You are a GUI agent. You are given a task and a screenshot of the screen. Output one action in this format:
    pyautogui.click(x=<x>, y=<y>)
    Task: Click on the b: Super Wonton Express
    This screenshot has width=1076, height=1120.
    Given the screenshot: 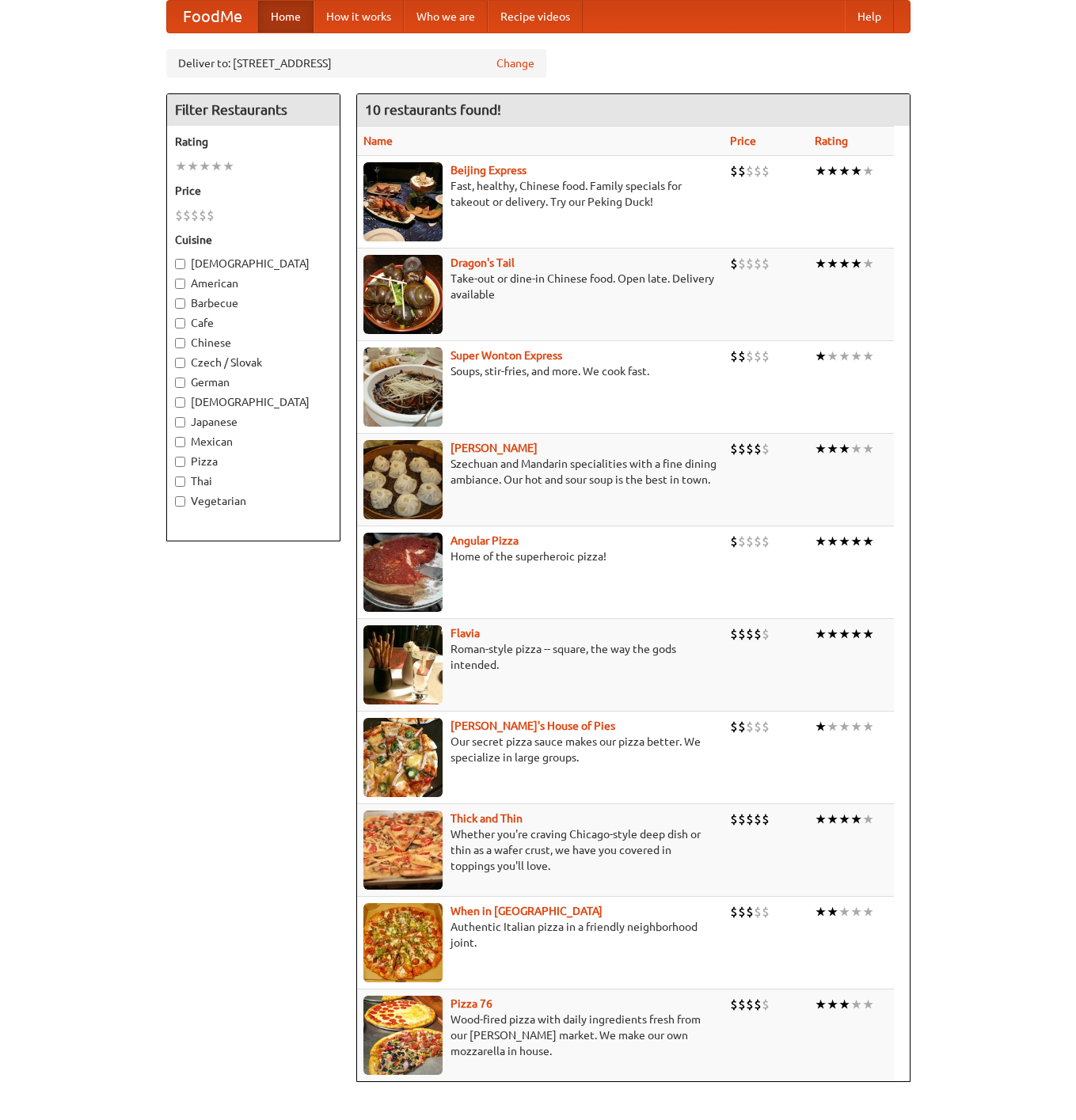 What is the action you would take?
    pyautogui.click(x=506, y=355)
    